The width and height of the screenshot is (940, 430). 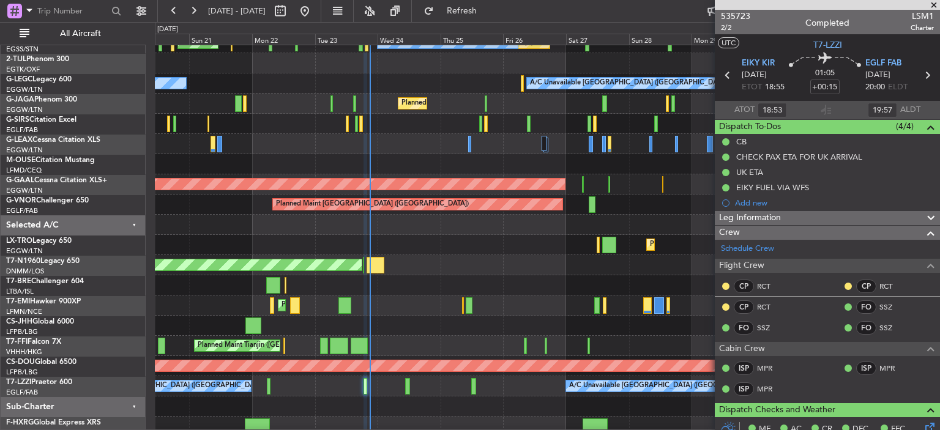 What do you see at coordinates (758, 64) in the screenshot?
I see `span: EIKY KIR` at bounding box center [758, 64].